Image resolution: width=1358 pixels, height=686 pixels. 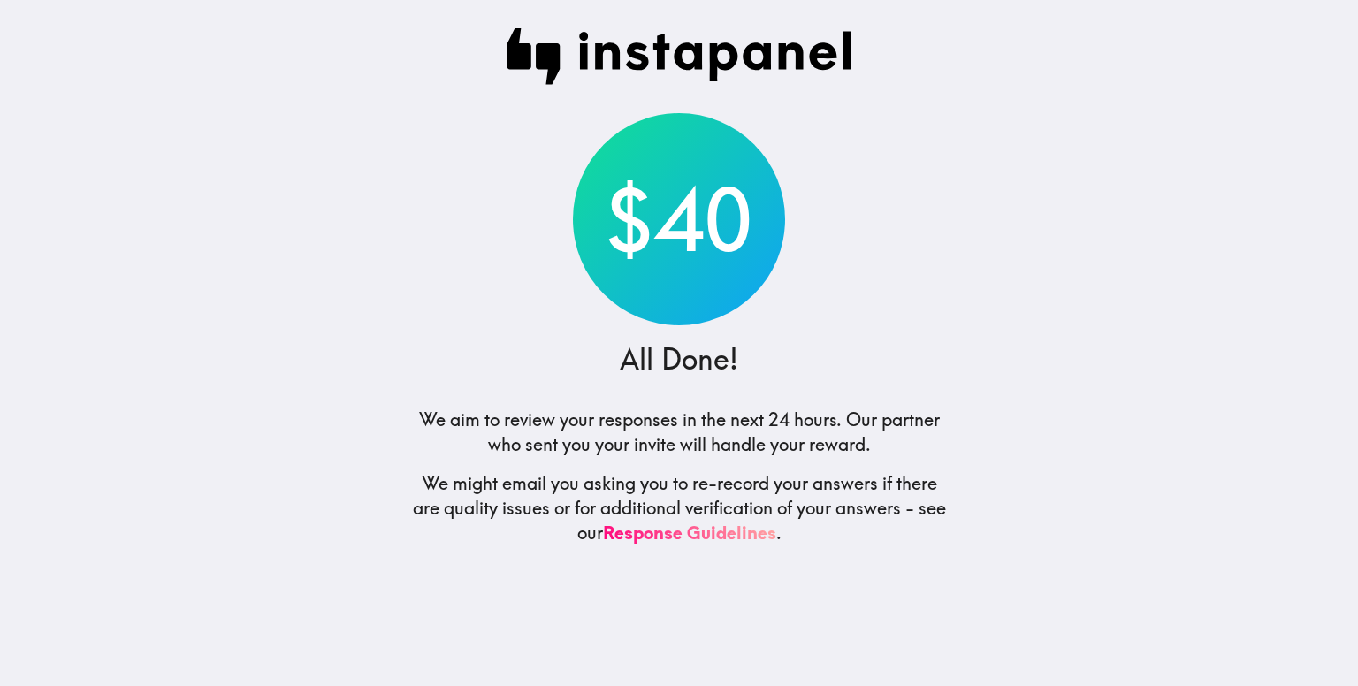 I want to click on img: Instapanel, so click(x=679, y=57).